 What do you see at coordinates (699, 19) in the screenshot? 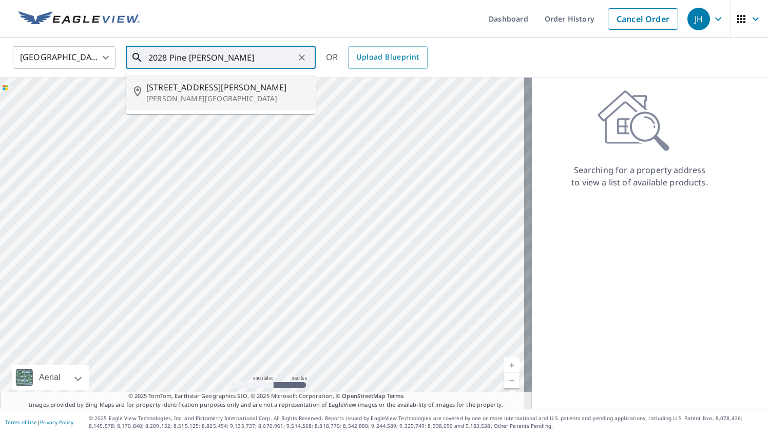
I see `div: JH` at bounding box center [699, 19].